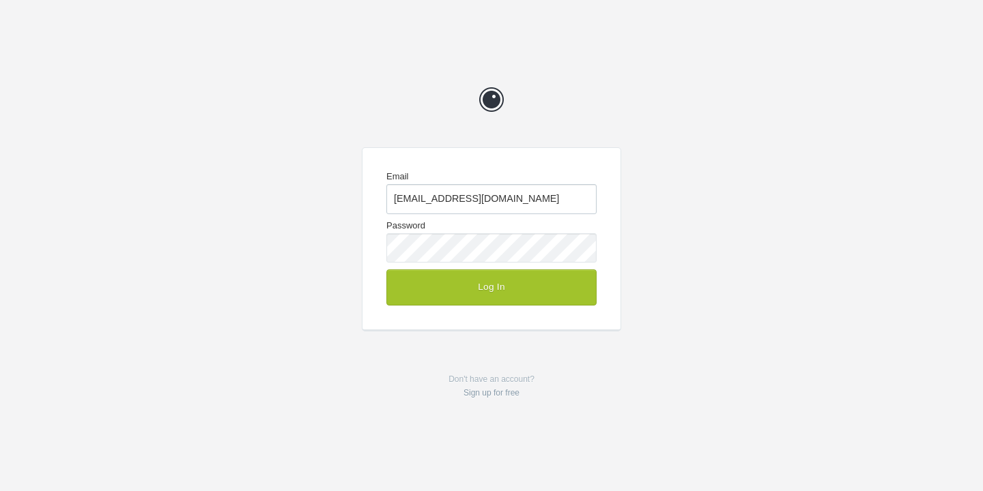  What do you see at coordinates (491, 386) in the screenshot?
I see `p: Don't have an account?` at bounding box center [491, 386].